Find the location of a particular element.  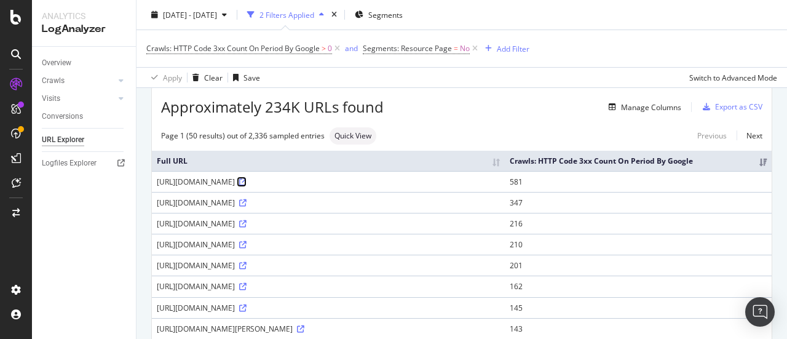

a: Crawls is located at coordinates (78, 81).